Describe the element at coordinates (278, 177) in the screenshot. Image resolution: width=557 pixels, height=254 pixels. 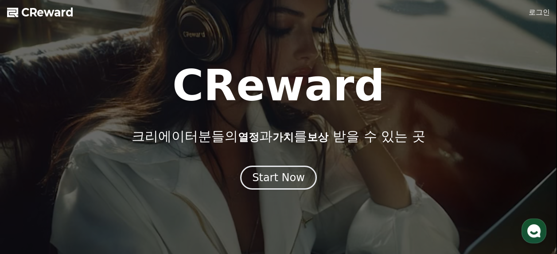
I see `div: Start Now` at that location.